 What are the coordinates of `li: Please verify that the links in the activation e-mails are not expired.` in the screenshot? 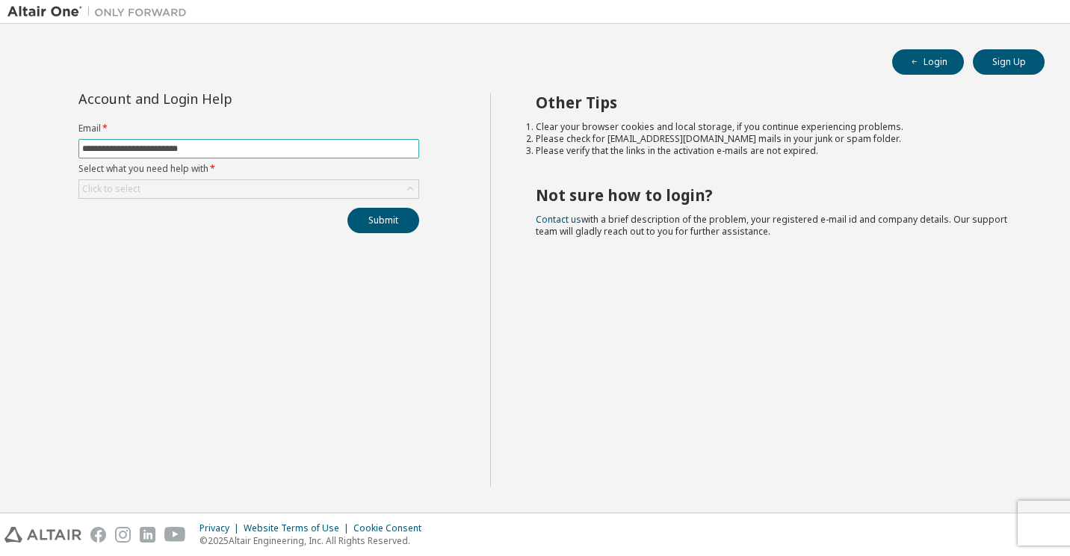 It's located at (777, 151).